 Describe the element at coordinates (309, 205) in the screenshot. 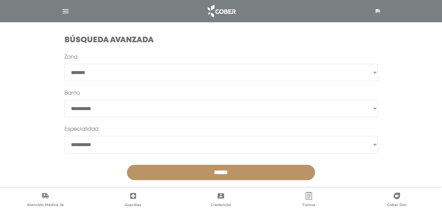

I see `span: Turnos` at that location.